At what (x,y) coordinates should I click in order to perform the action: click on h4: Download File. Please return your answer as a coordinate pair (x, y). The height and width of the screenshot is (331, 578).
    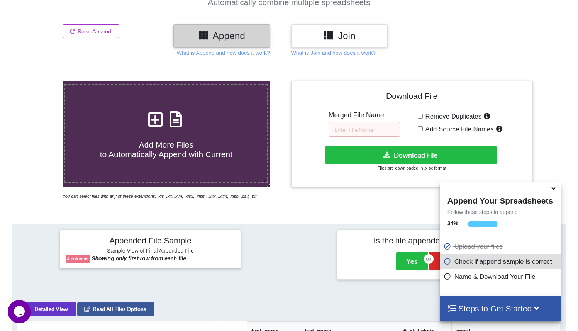
    Looking at the image, I should click on (412, 97).